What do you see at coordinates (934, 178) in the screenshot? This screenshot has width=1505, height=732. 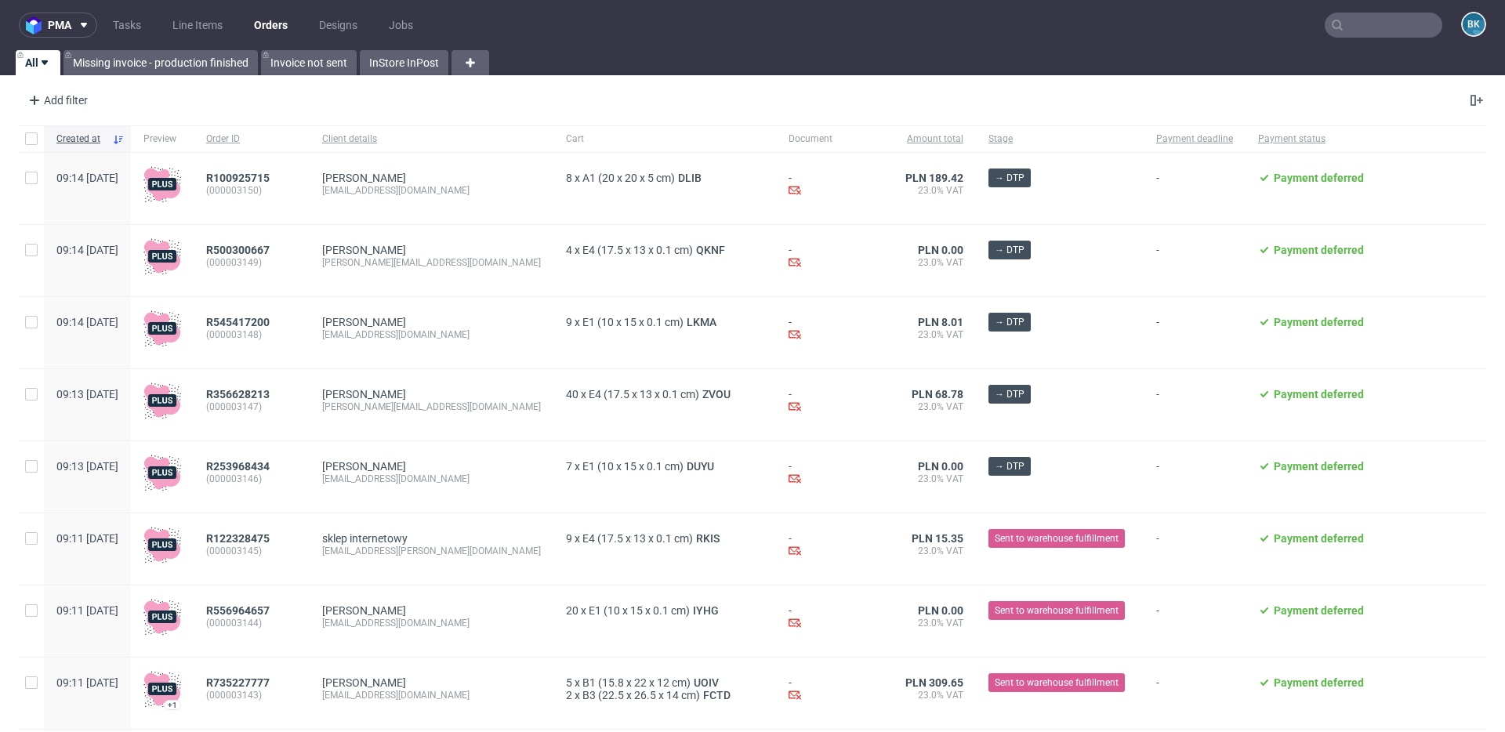 I see `span: PLN 189.42` at bounding box center [934, 178].